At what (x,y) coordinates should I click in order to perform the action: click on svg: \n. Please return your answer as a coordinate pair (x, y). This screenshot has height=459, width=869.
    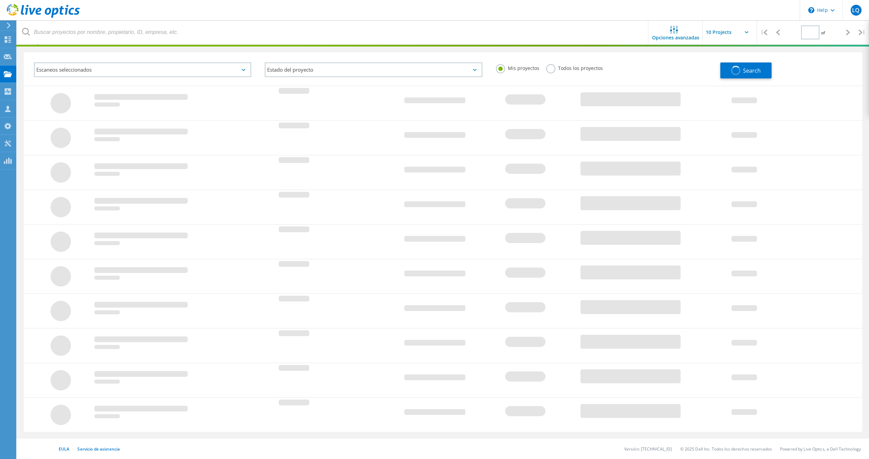
    Looking at the image, I should click on (811, 10).